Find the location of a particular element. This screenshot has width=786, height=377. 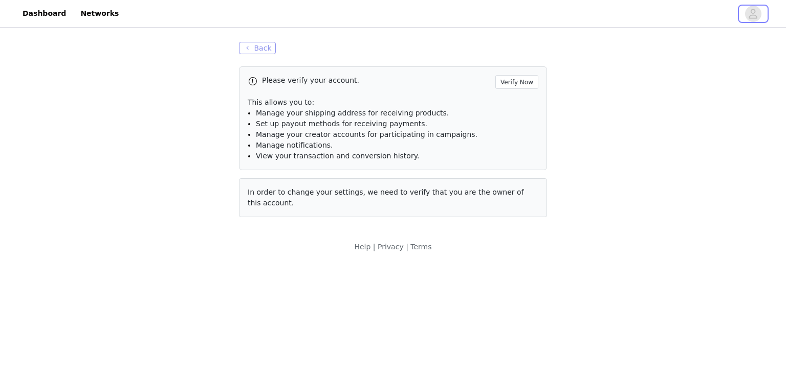

p: This allows you to: is located at coordinates (393, 102).